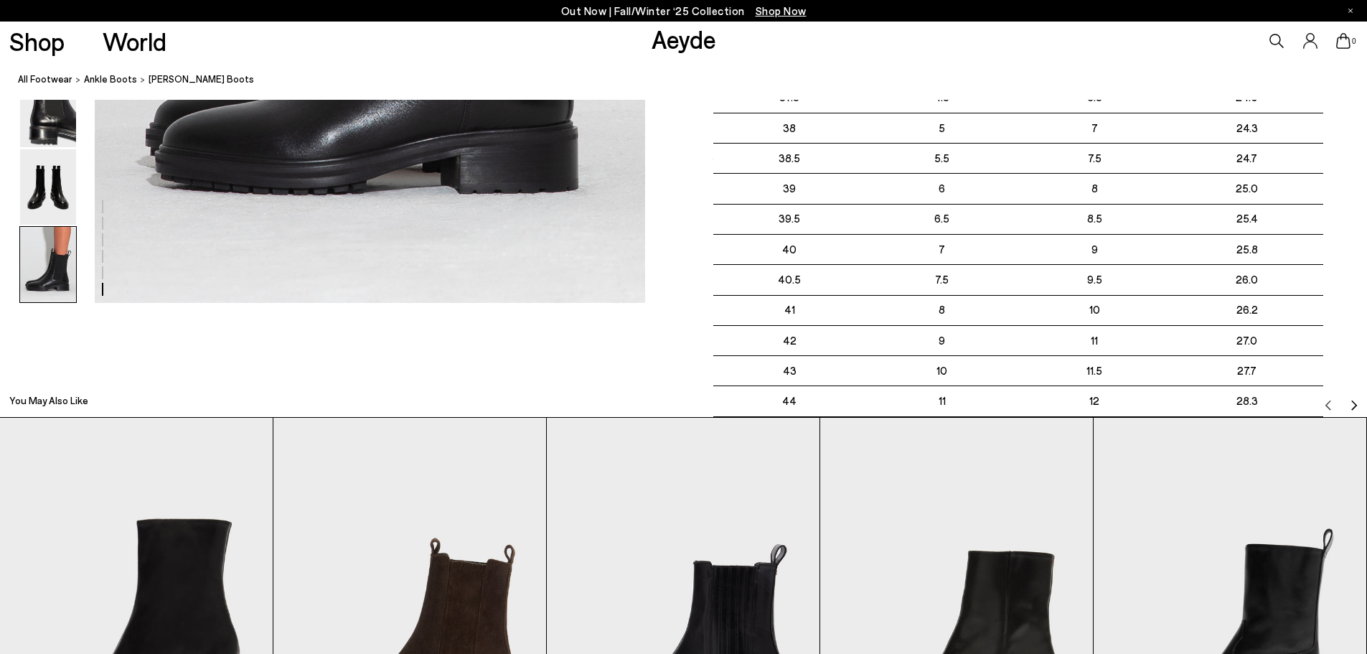 This screenshot has height=654, width=1367. Describe the element at coordinates (1094, 401) in the screenshot. I see `td: 12` at that location.